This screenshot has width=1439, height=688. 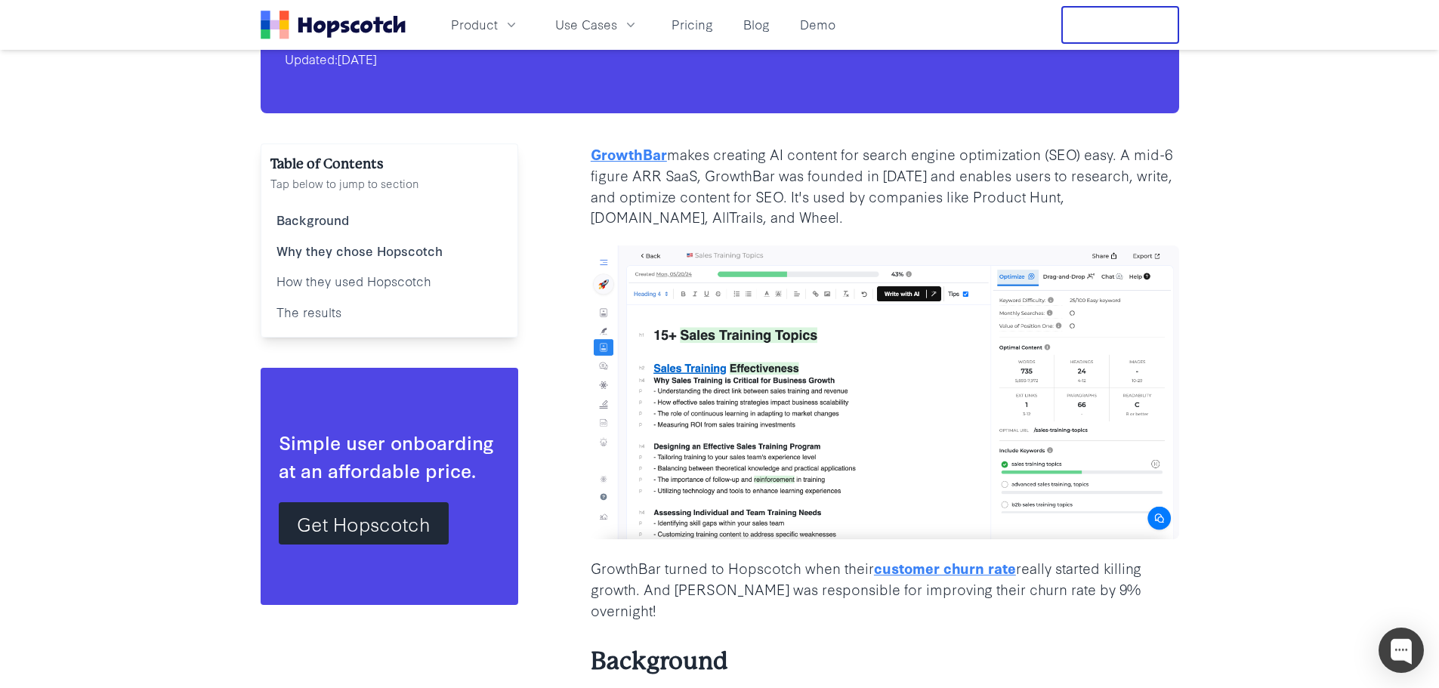 What do you see at coordinates (389, 312) in the screenshot?
I see `a: The results` at bounding box center [389, 312].